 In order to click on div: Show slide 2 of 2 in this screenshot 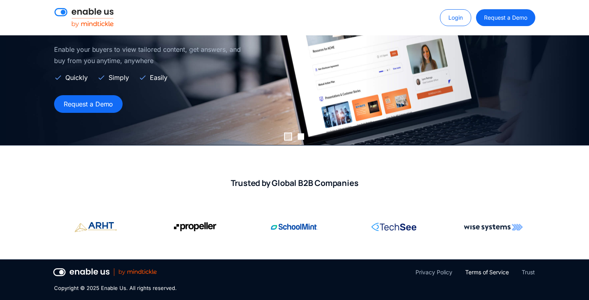, I will do `click(301, 136)`.